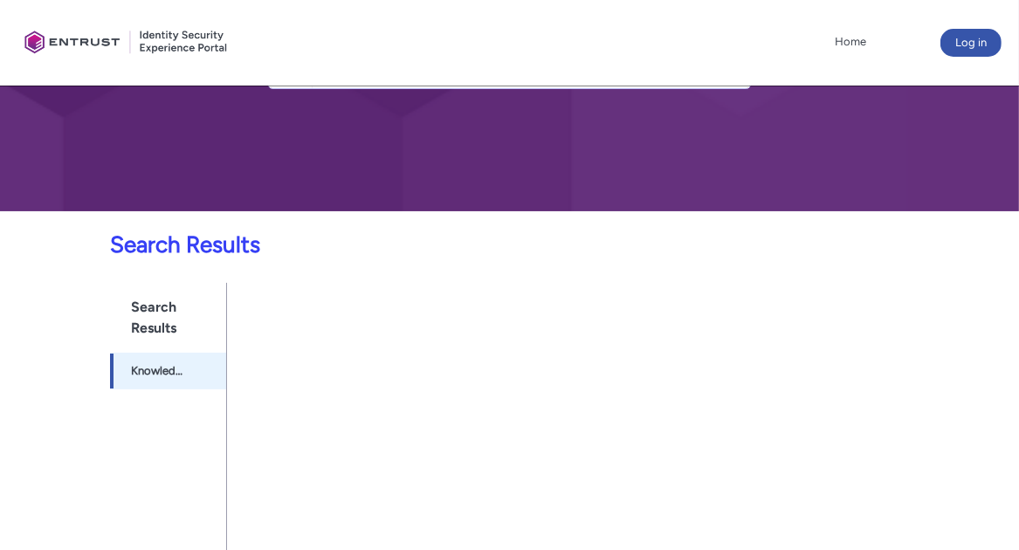 The width and height of the screenshot is (1019, 550). Describe the element at coordinates (409, 244) in the screenshot. I see `p: Search Results` at that location.